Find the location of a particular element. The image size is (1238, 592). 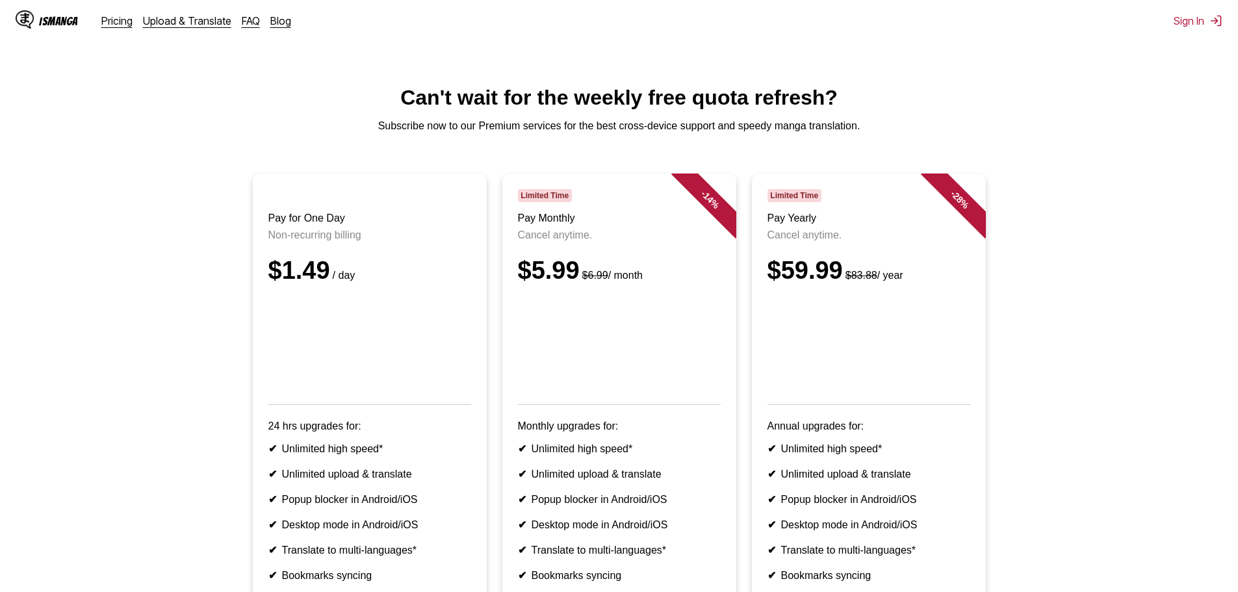

a: Upload & Translate is located at coordinates (187, 21).